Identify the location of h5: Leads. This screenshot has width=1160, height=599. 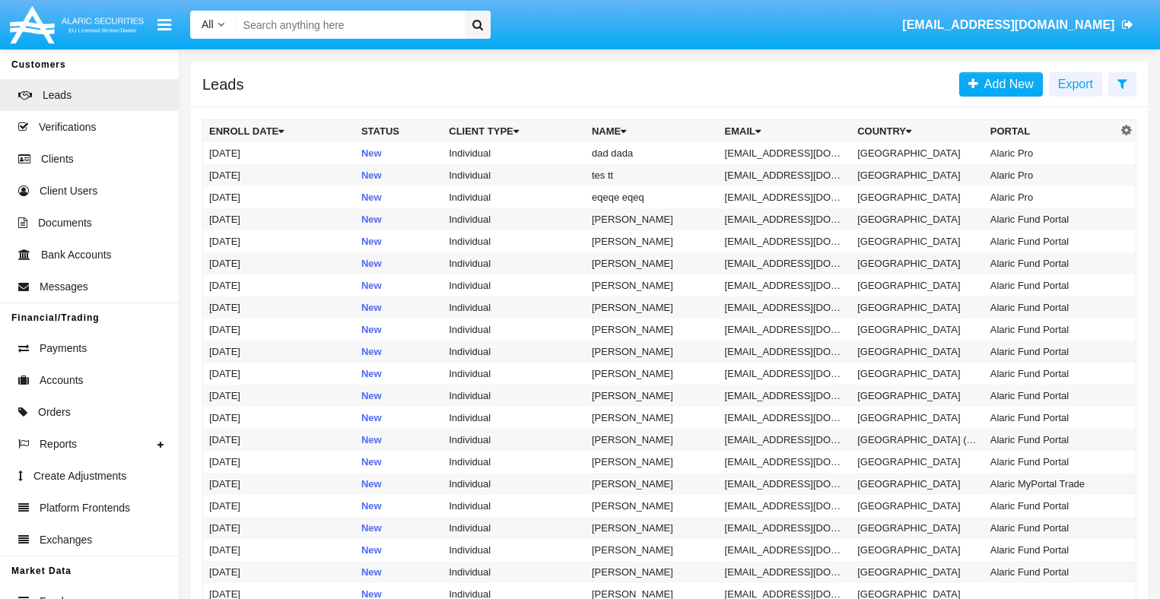
(223, 84).